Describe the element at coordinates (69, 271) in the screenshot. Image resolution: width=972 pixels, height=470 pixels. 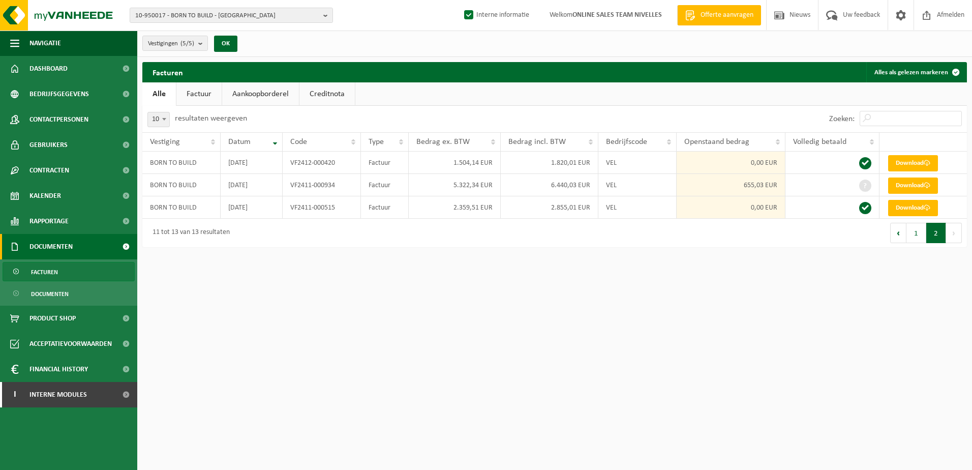
I see `a: Facturen` at that location.